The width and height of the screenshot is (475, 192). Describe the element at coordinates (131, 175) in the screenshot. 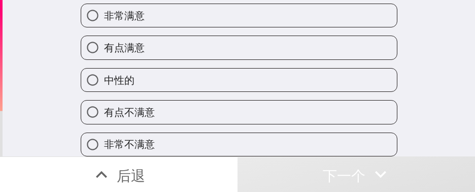

I see `font: 后退` at that location.